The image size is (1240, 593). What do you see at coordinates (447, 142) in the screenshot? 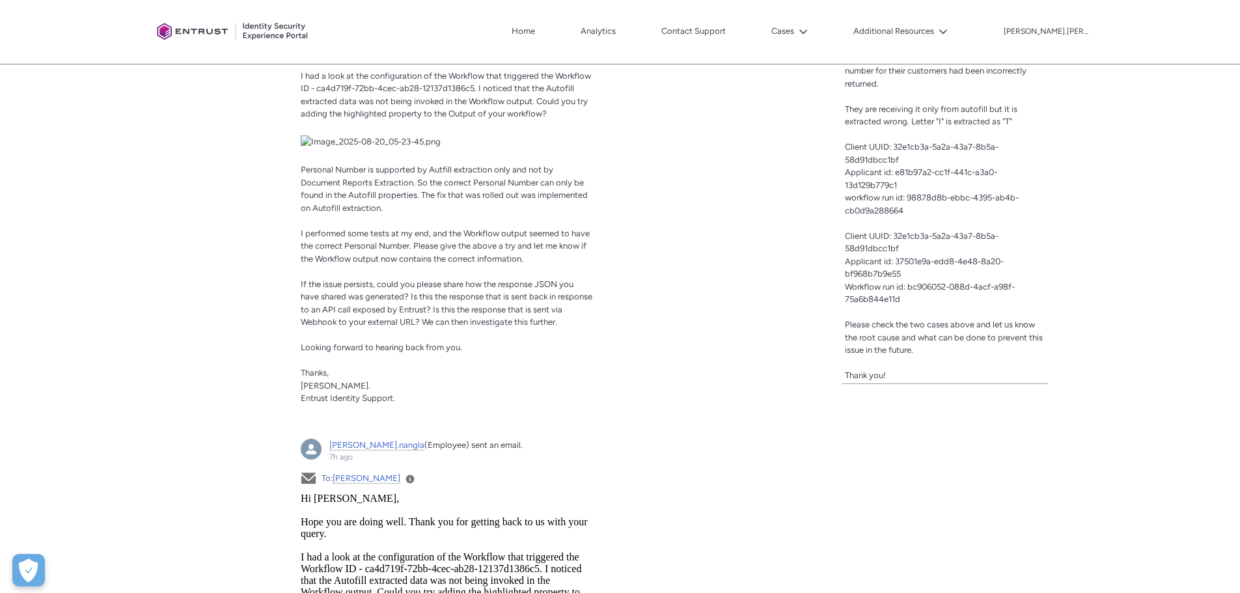
I see `img: Image_2025-08-20_05-23-45.png` at bounding box center [447, 142].